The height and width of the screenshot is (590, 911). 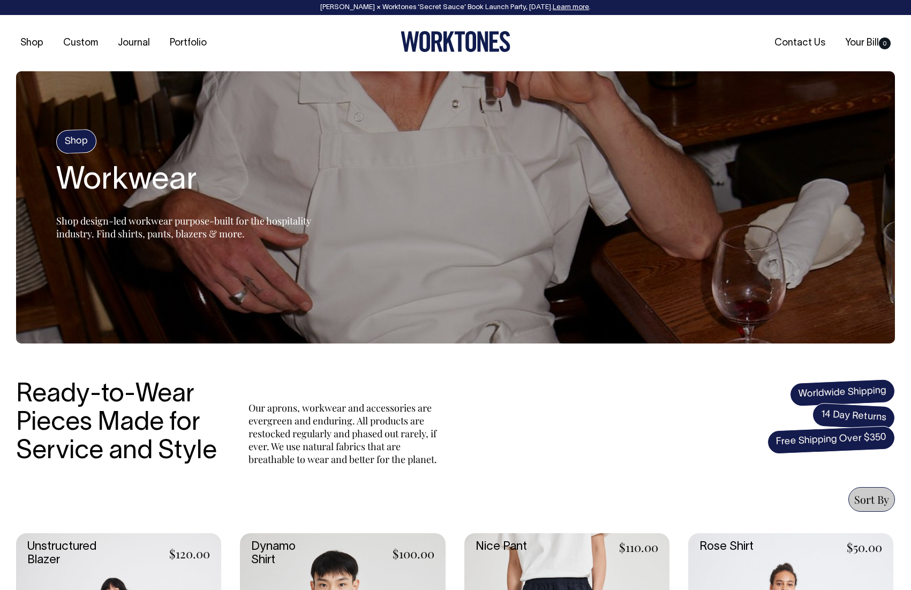 I want to click on a: Journal, so click(x=134, y=43).